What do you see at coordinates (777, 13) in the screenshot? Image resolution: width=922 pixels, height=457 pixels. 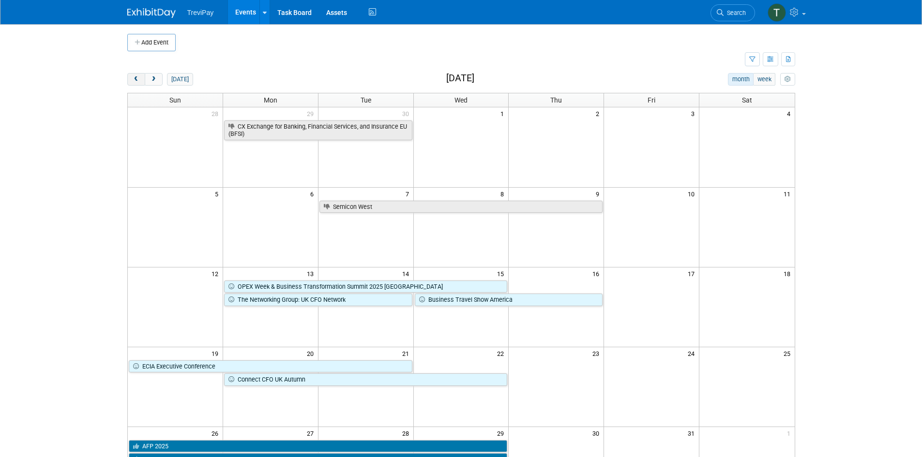 I see `img: Tara DePaepe` at bounding box center [777, 13].